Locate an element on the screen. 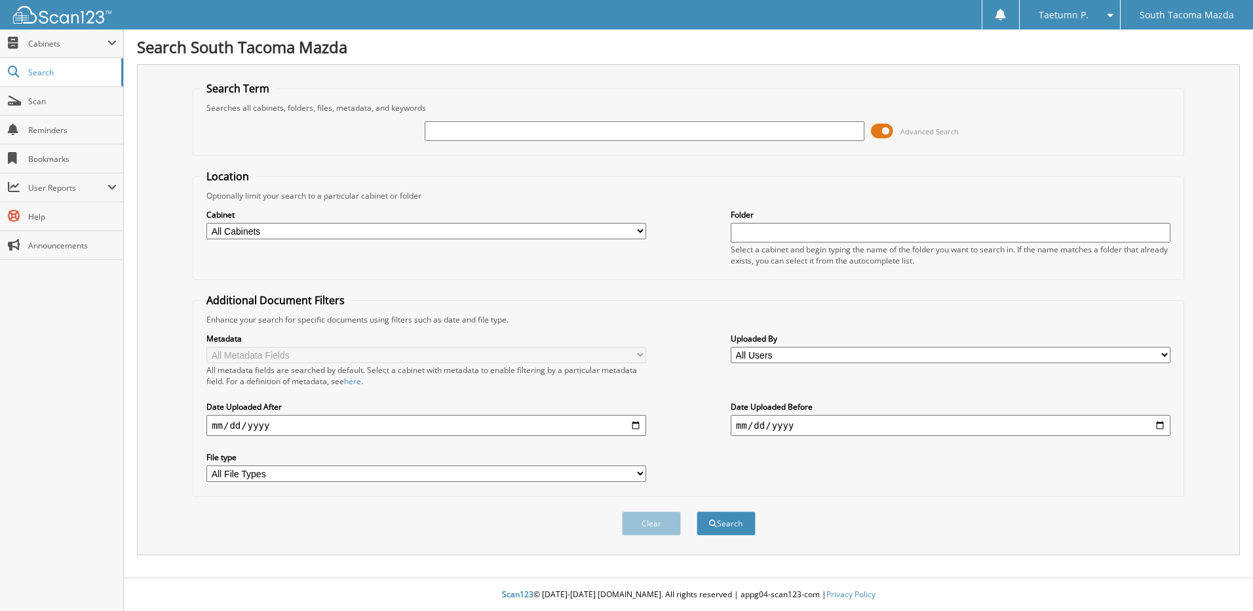 Image resolution: width=1253 pixels, height=611 pixels. span: User Reports is located at coordinates (67, 187).